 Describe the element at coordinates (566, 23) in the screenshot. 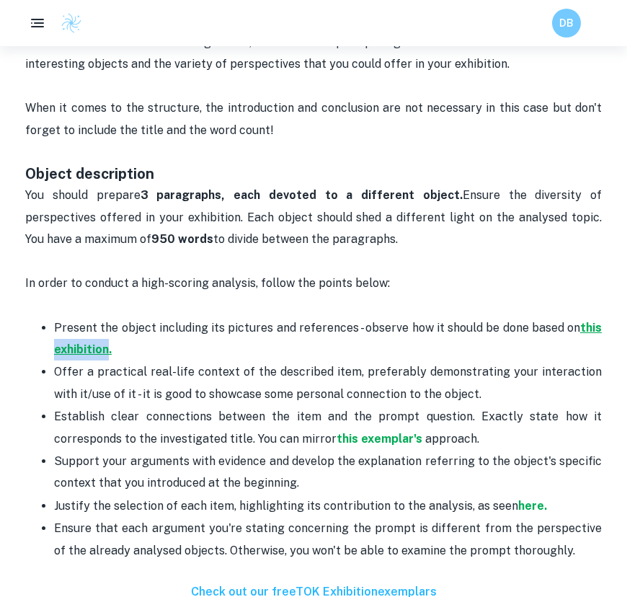

I see `h6: DB` at that location.